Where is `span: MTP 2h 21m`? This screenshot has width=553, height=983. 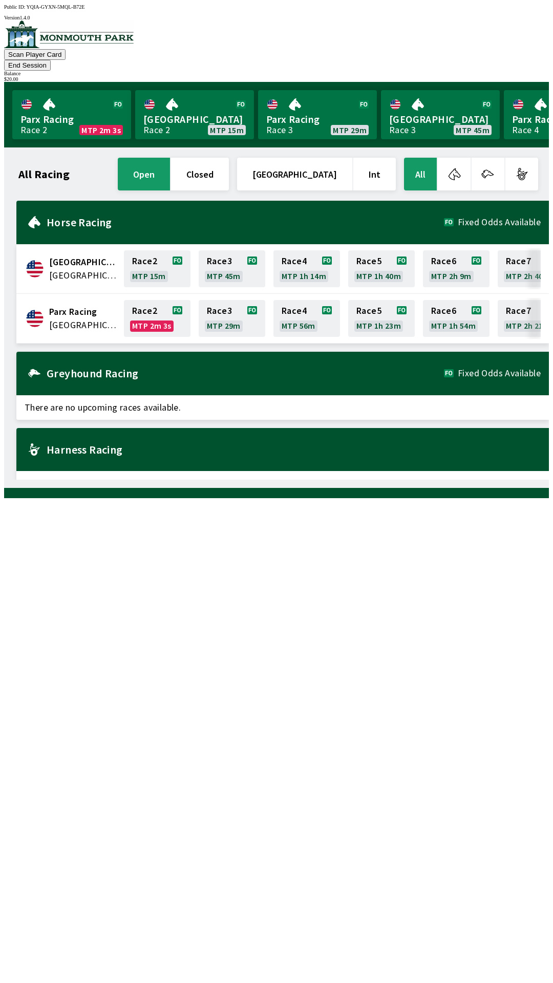
span: MTP 2h 21m is located at coordinates (528, 326).